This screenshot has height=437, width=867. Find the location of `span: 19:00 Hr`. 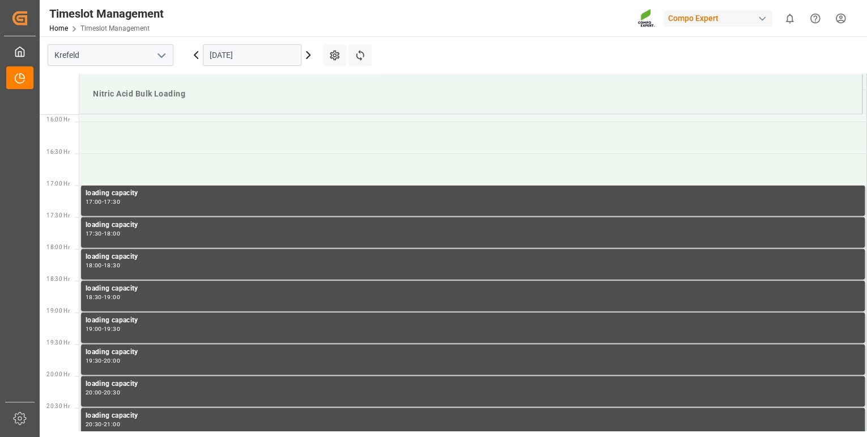

span: 19:00 Hr is located at coordinates (58, 310).